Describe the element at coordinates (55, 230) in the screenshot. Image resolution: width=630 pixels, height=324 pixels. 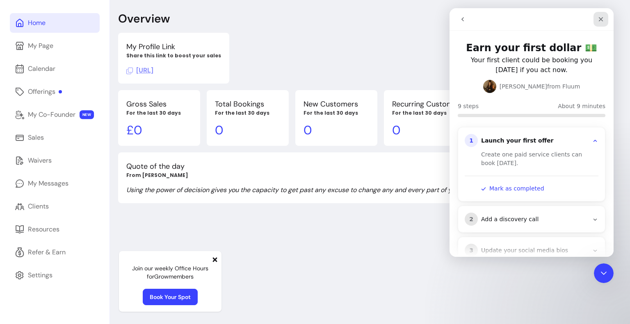
I see `a: Resources` at that location.